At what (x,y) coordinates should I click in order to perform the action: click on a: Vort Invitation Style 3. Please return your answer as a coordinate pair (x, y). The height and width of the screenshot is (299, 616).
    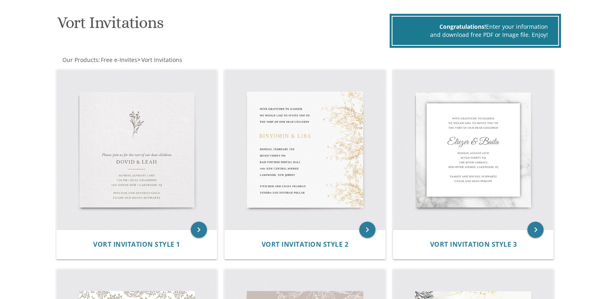
    Looking at the image, I should click on (473, 244).